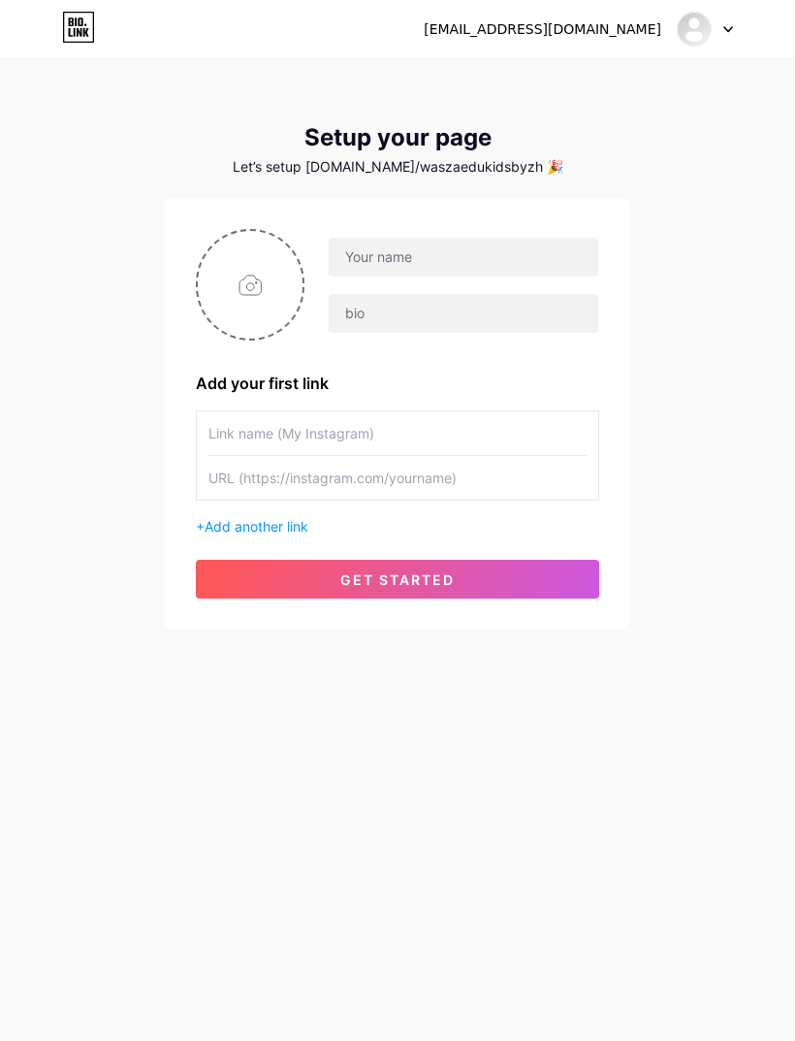  I want to click on span: Add another link, so click(256, 526).